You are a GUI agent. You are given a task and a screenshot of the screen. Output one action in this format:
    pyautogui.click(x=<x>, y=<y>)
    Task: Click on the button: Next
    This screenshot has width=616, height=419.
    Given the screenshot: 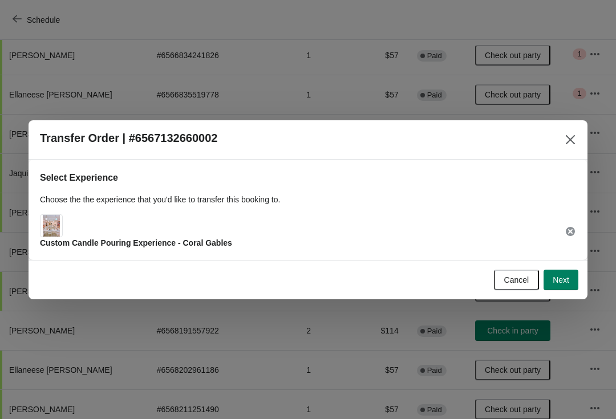 What is the action you would take?
    pyautogui.click(x=560, y=280)
    